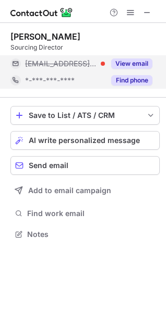 The image size is (166, 333). What do you see at coordinates (85, 48) in the screenshot?
I see `div: Sourcing Director` at bounding box center [85, 48].